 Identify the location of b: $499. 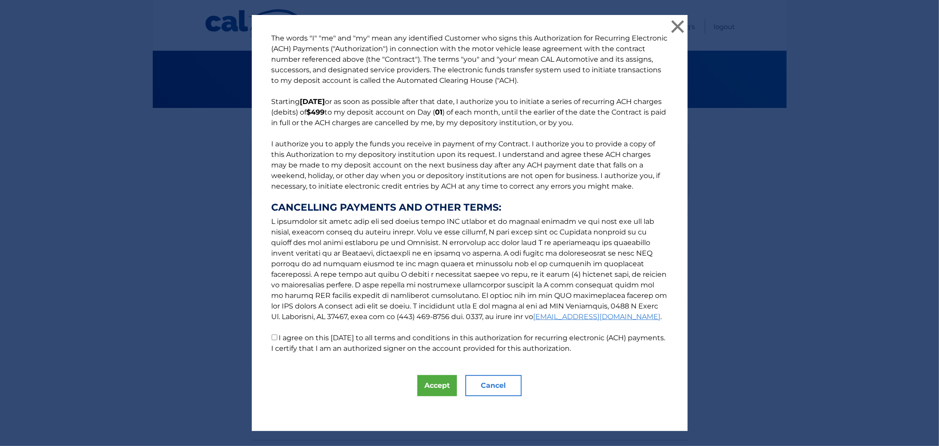
(316, 112).